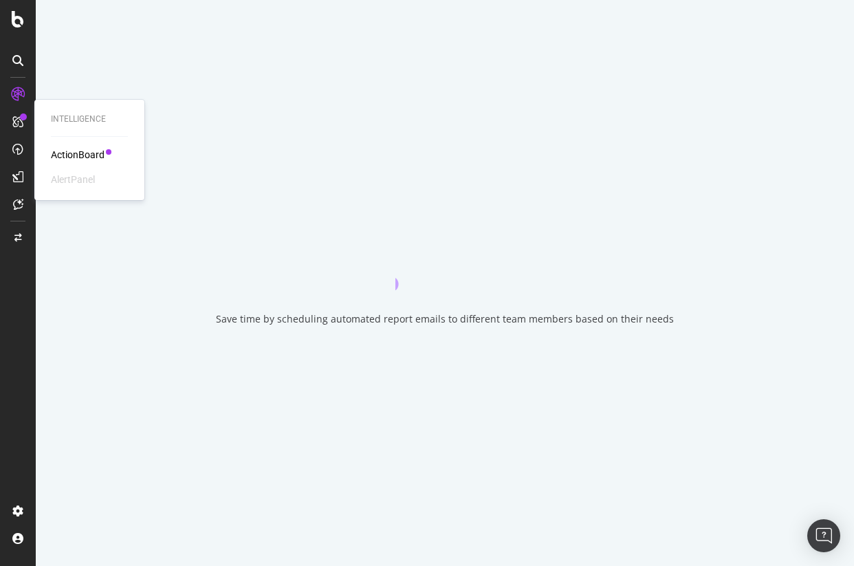  I want to click on div: Open Intercom Messenger, so click(823, 535).